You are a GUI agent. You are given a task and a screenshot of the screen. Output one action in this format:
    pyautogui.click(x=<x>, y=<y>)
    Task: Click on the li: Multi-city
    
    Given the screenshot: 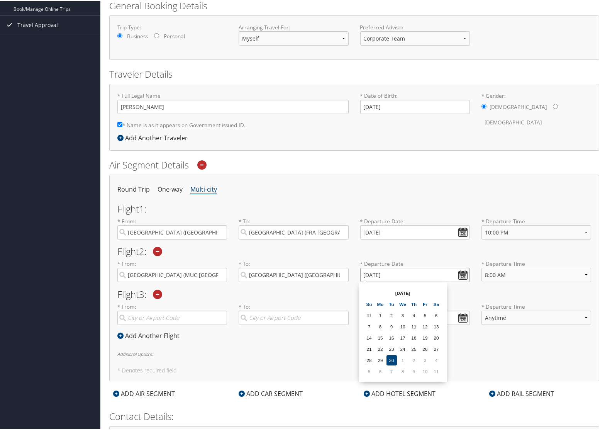 What is the action you would take?
    pyautogui.click(x=204, y=188)
    